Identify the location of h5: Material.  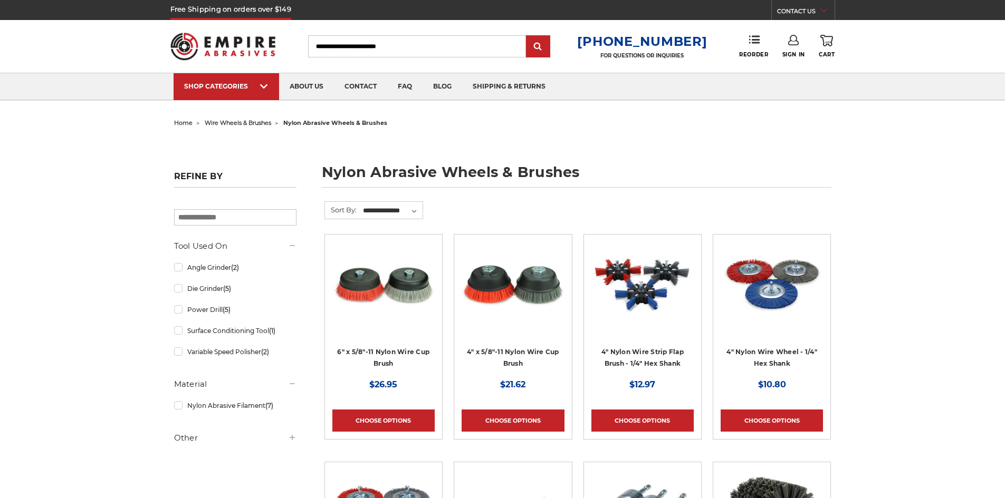
(235, 384).